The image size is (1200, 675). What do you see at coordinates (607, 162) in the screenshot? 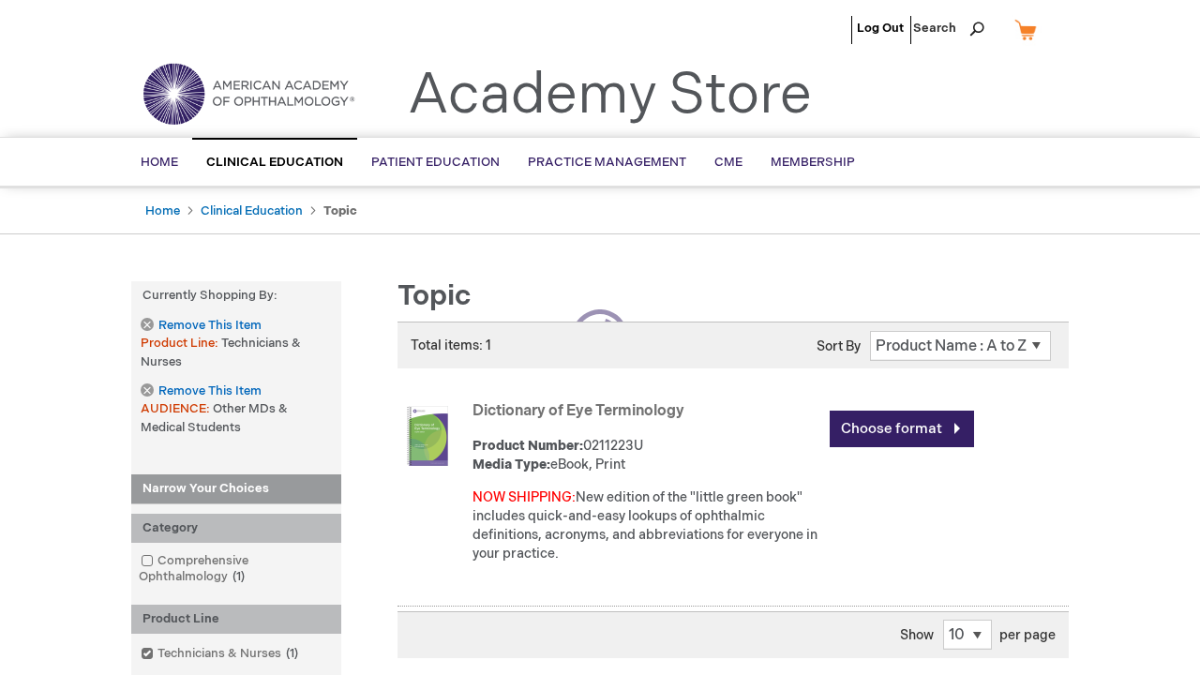
I see `span: Practice Management` at bounding box center [607, 162].